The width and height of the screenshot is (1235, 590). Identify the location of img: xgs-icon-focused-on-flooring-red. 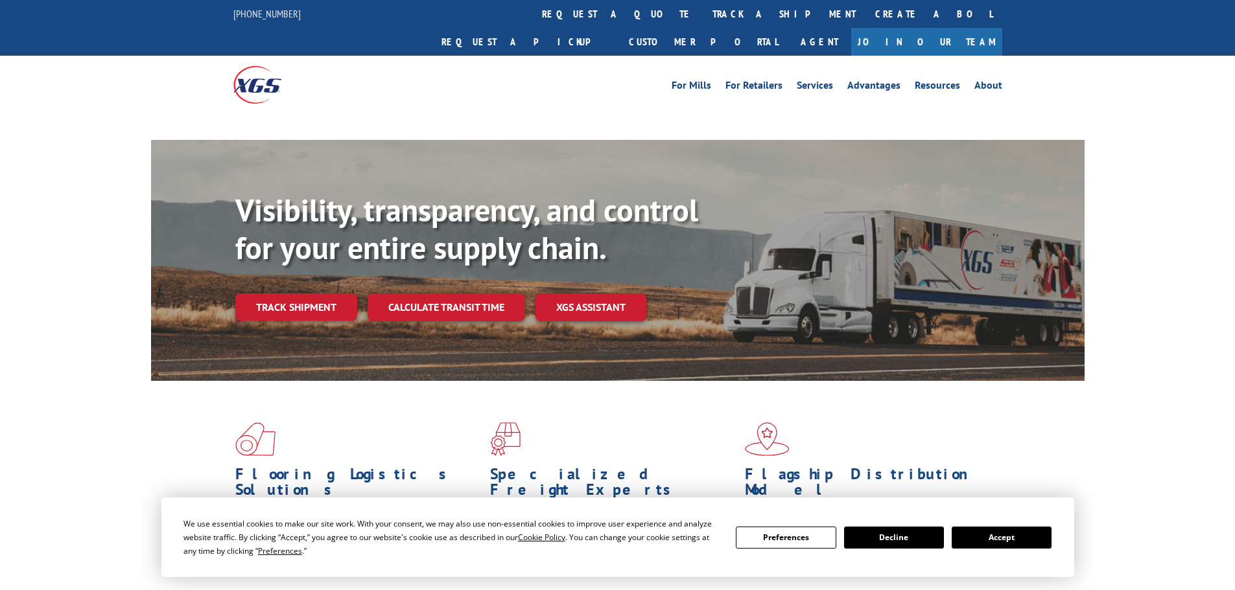
(505, 439).